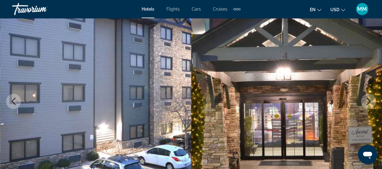 The image size is (382, 169). Describe the element at coordinates (337, 9) in the screenshot. I see `button: Change currency` at that location.